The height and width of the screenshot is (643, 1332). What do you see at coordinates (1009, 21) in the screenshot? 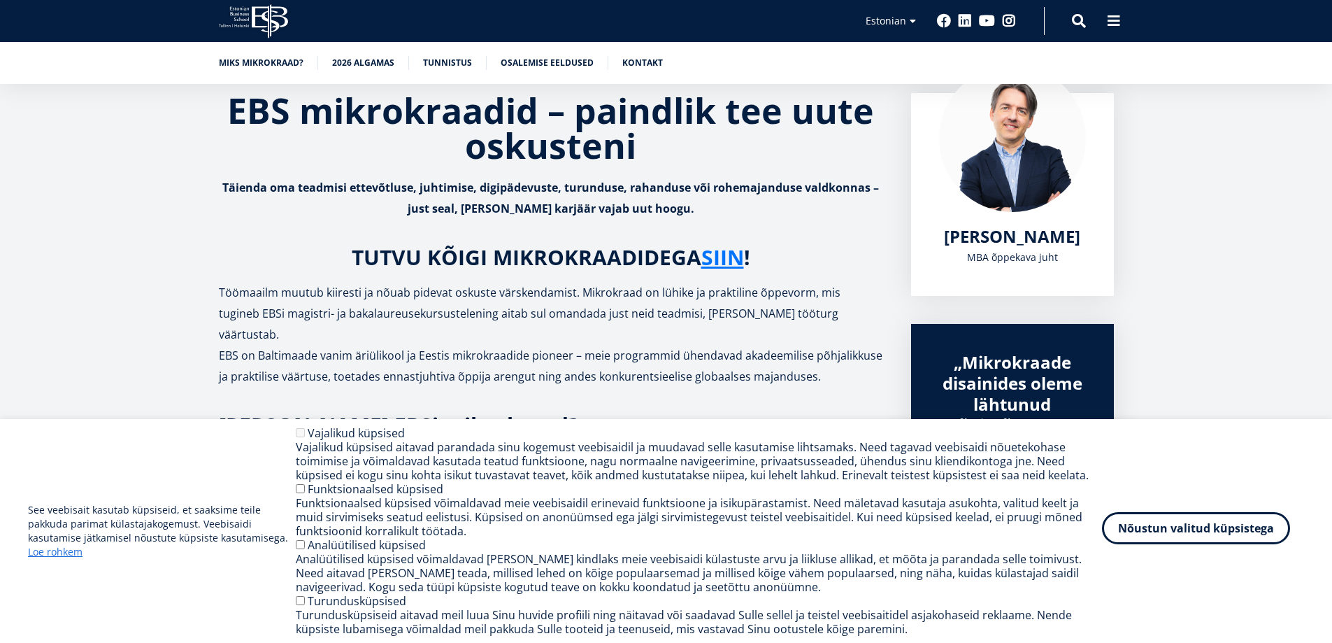
I see `a: Instagram` at bounding box center [1009, 21].